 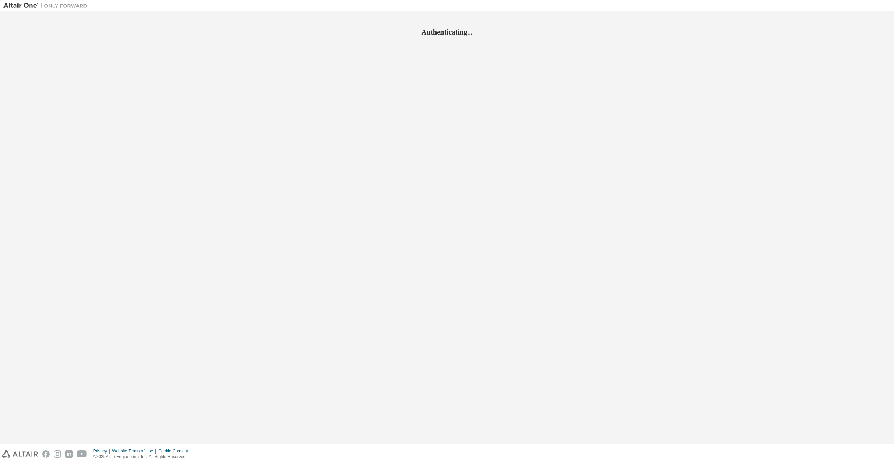 I want to click on img: Altair One, so click(x=47, y=6).